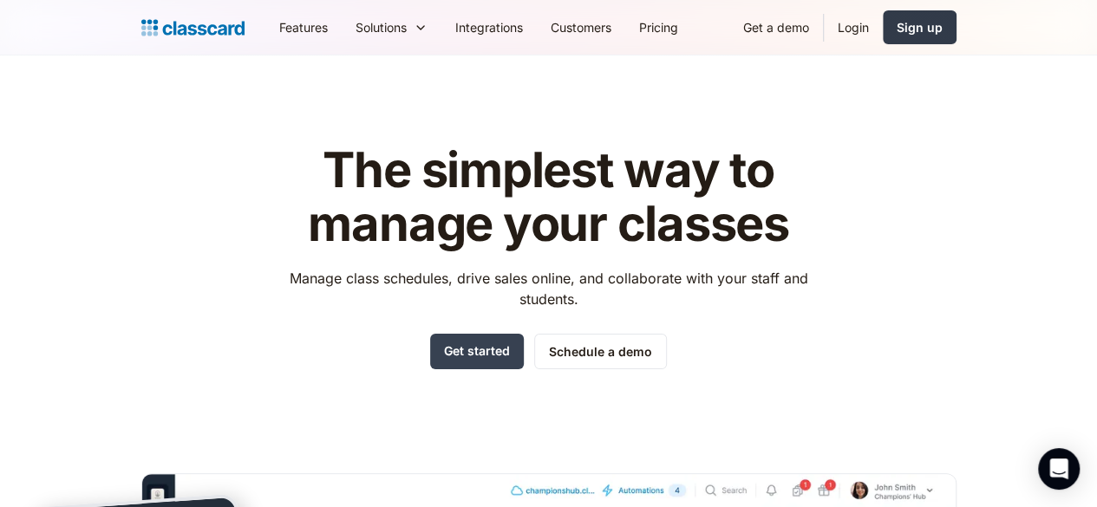 This screenshot has width=1097, height=507. Describe the element at coordinates (919, 27) in the screenshot. I see `a: Sign up` at that location.